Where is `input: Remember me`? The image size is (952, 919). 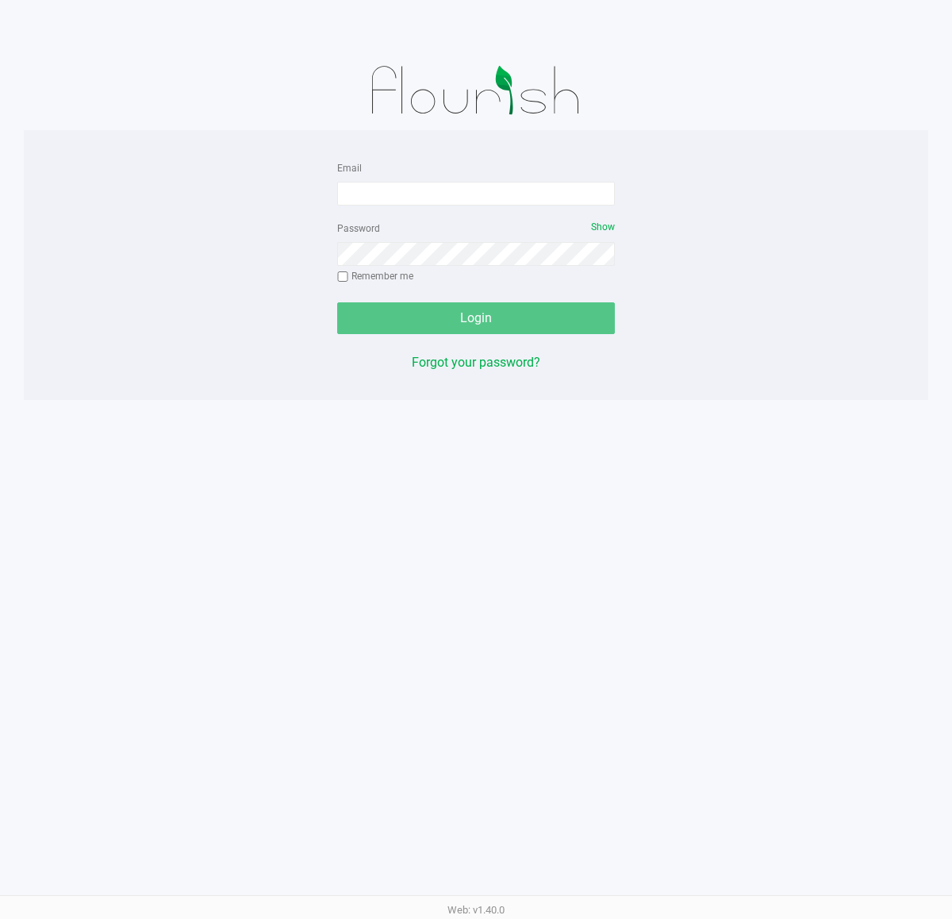
input: Remember me is located at coordinates (343, 277).